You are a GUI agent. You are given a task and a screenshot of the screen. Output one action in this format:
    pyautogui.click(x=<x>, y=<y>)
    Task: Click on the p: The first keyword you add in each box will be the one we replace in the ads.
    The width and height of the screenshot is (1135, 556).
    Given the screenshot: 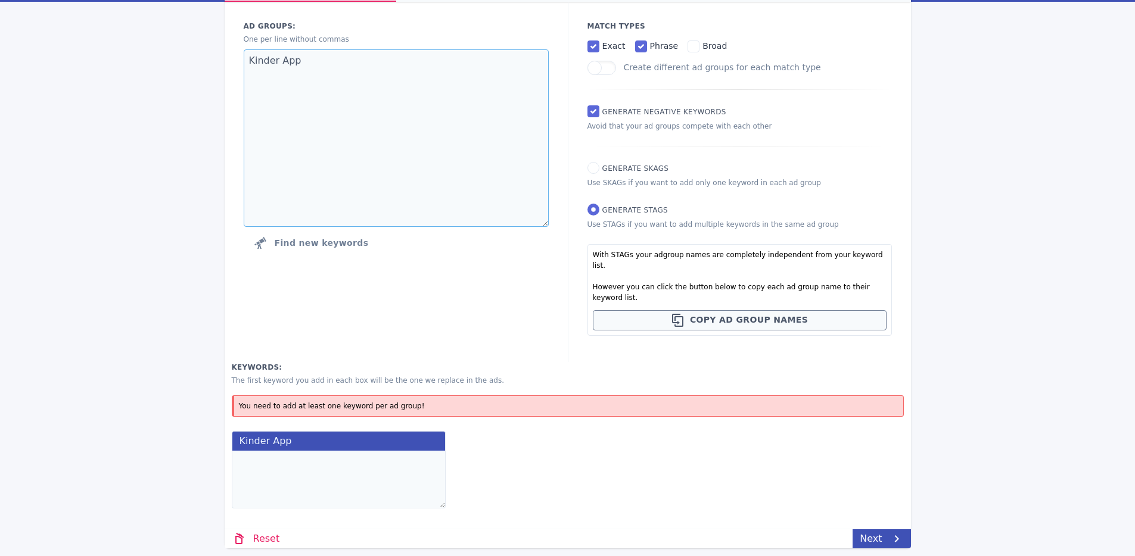 What is the action you would take?
    pyautogui.click(x=568, y=381)
    